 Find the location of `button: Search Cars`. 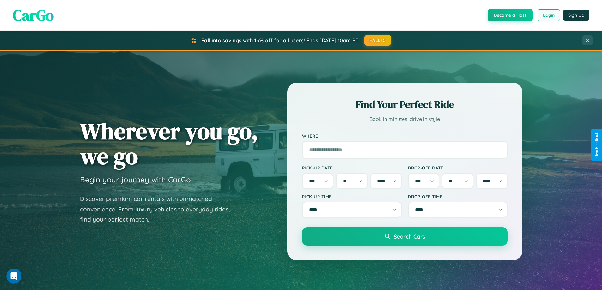

button: Search Cars is located at coordinates (405, 237).